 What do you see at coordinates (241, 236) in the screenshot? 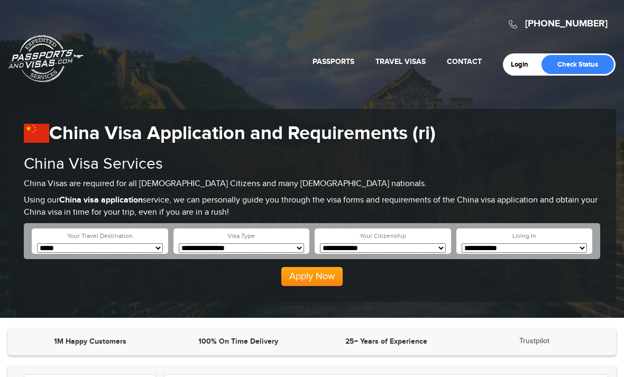
I see `label: Visa Type` at bounding box center [241, 236].